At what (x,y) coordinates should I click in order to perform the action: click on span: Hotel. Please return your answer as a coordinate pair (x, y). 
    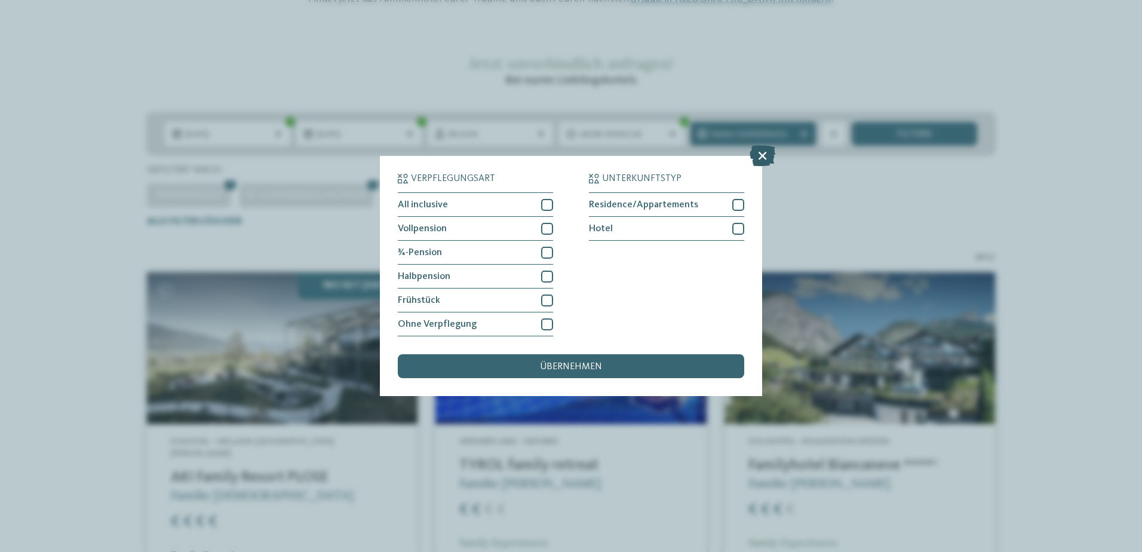
    Looking at the image, I should click on (601, 229).